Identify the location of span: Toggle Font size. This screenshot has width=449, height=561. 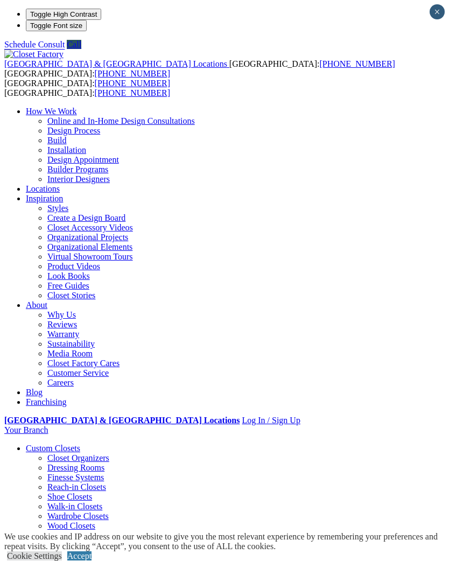
(56, 25).